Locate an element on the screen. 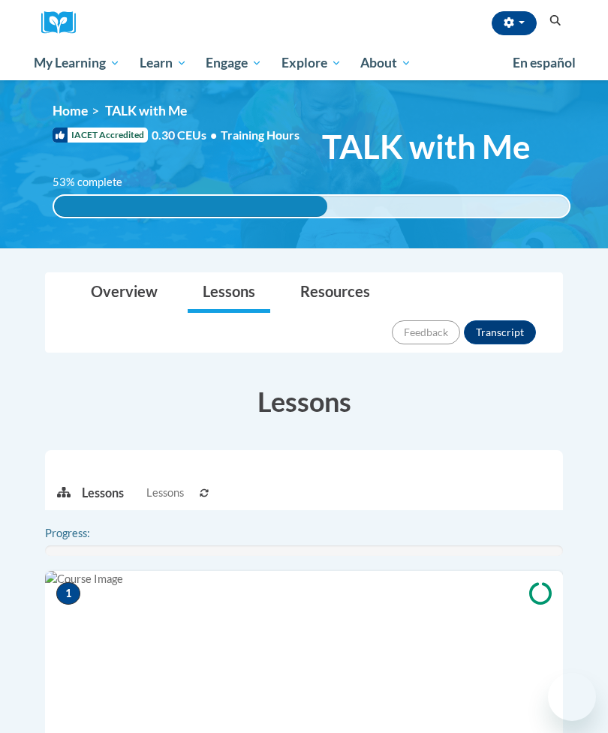 The height and width of the screenshot is (733, 608). img: Logo brand is located at coordinates (64, 23).